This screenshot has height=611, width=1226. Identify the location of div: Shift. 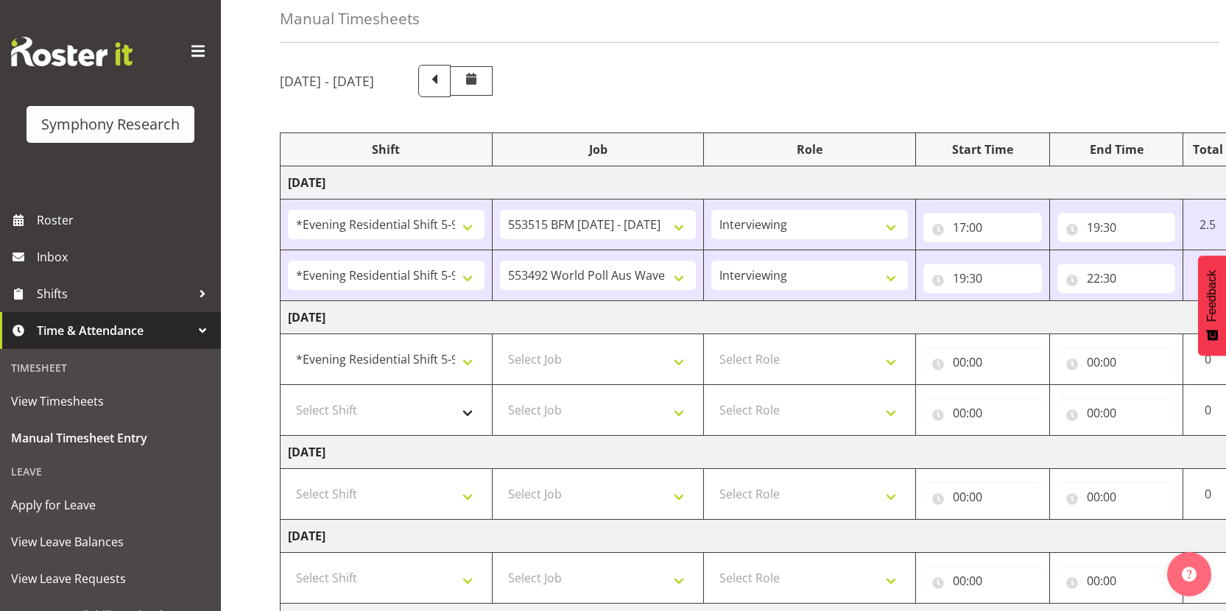
(386, 149).